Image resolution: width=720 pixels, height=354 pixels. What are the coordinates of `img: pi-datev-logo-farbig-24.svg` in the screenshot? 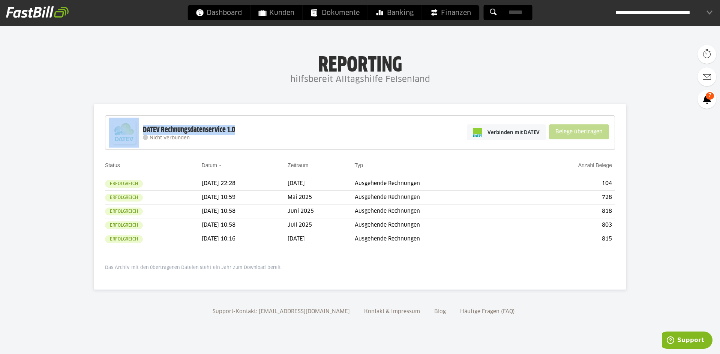 It's located at (477, 132).